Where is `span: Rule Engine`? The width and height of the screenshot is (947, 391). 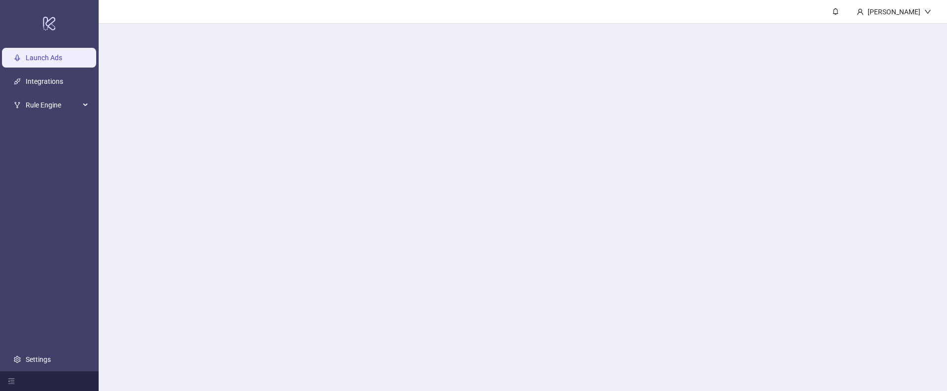 span: Rule Engine is located at coordinates (53, 105).